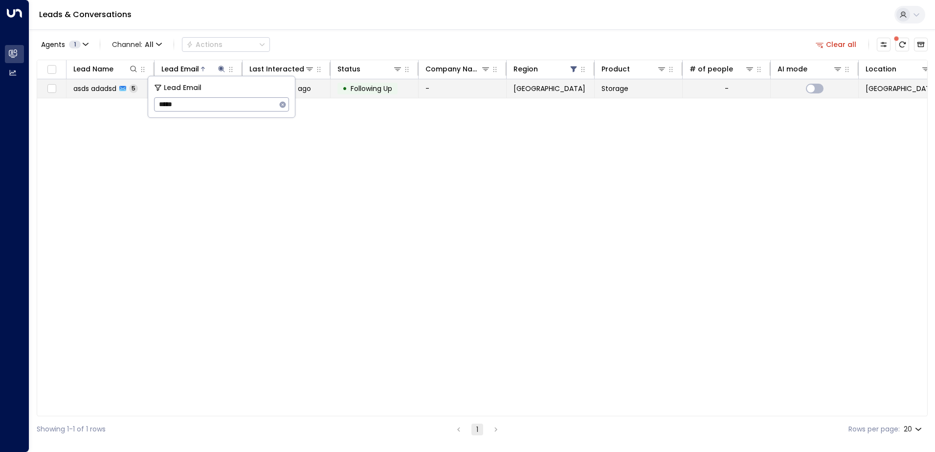 This screenshot has width=935, height=452. I want to click on button: Clear all, so click(837, 45).